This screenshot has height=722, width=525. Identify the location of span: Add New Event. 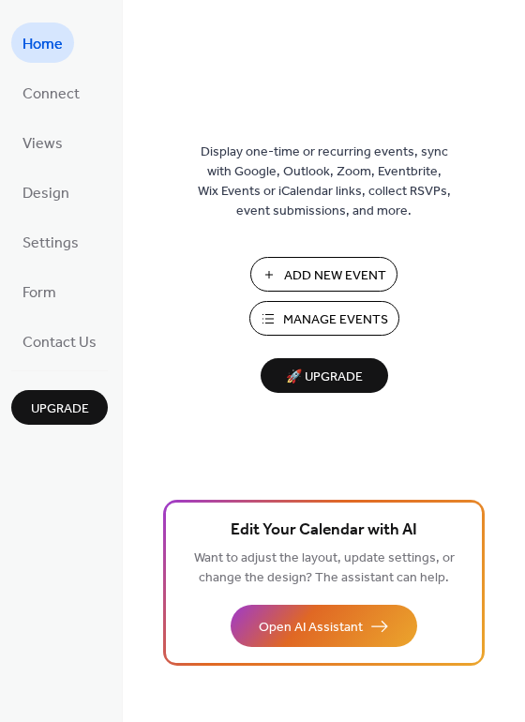
(335, 276).